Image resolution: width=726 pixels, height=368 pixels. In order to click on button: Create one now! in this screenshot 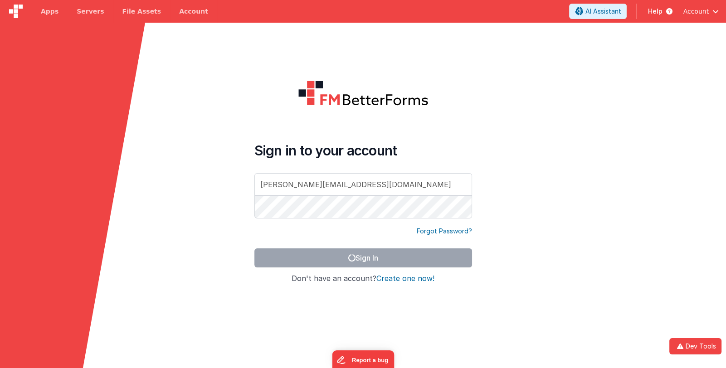, I will do `click(405, 279)`.